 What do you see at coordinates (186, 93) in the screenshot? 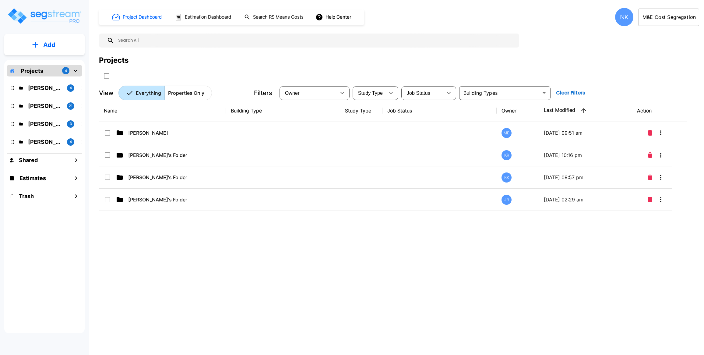
I see `p: Properties Only` at bounding box center [186, 93].